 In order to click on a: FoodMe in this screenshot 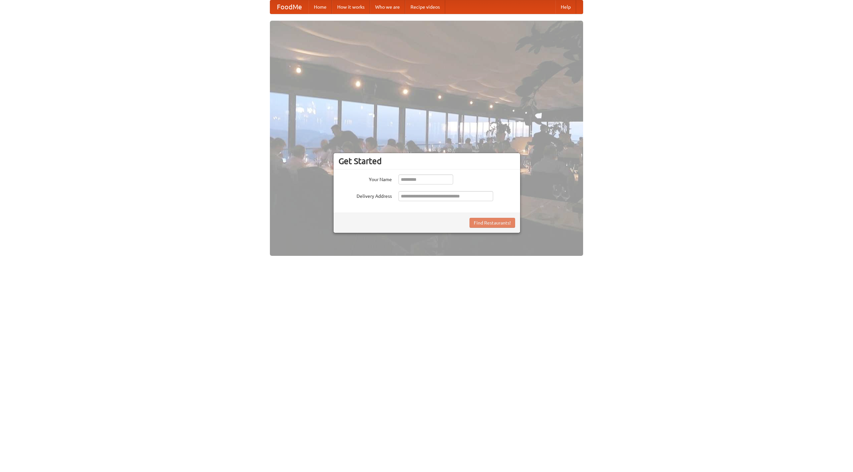, I will do `click(289, 7)`.